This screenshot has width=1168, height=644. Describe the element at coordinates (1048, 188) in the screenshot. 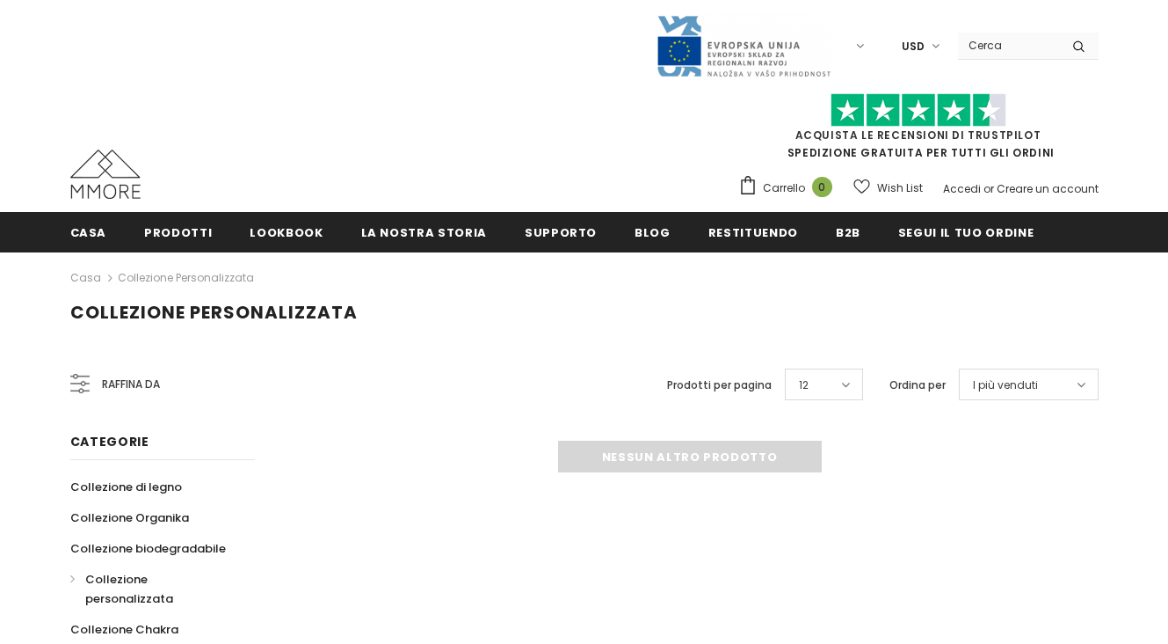

I see `a: Creare un account` at that location.